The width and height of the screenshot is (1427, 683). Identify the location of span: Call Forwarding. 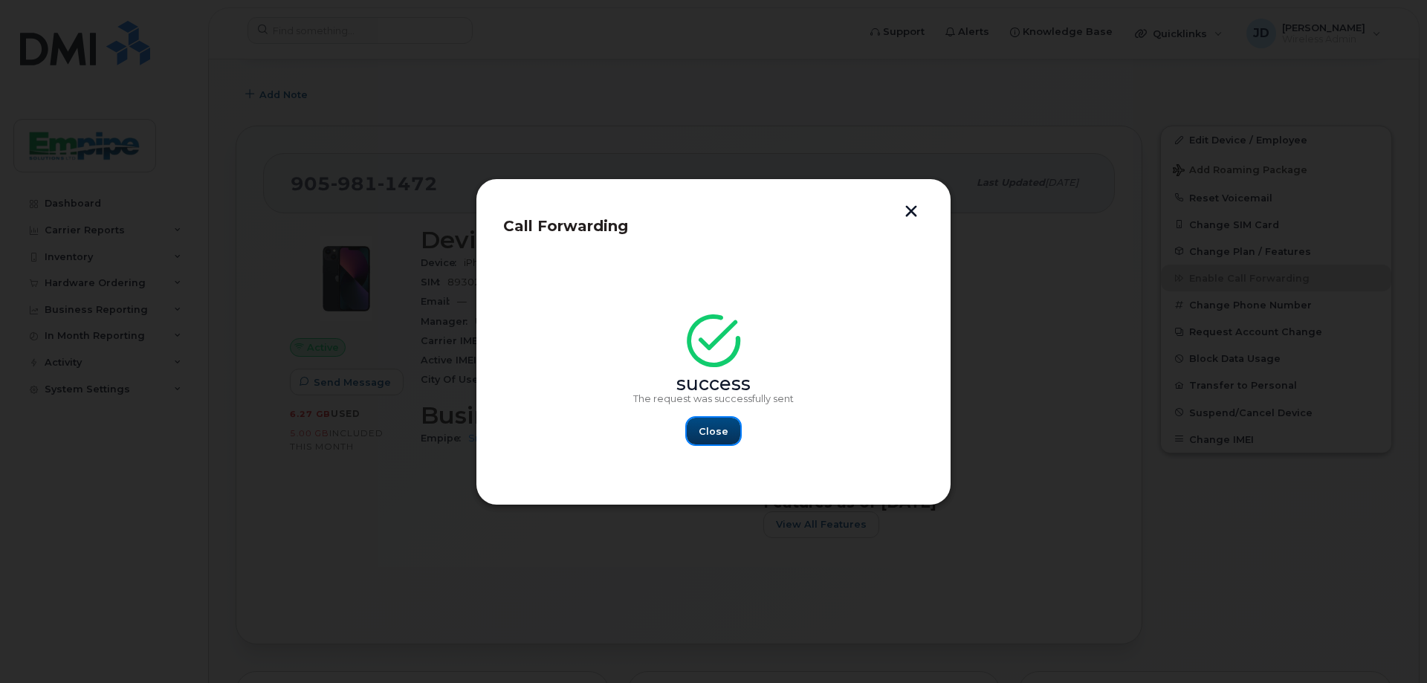
(566, 226).